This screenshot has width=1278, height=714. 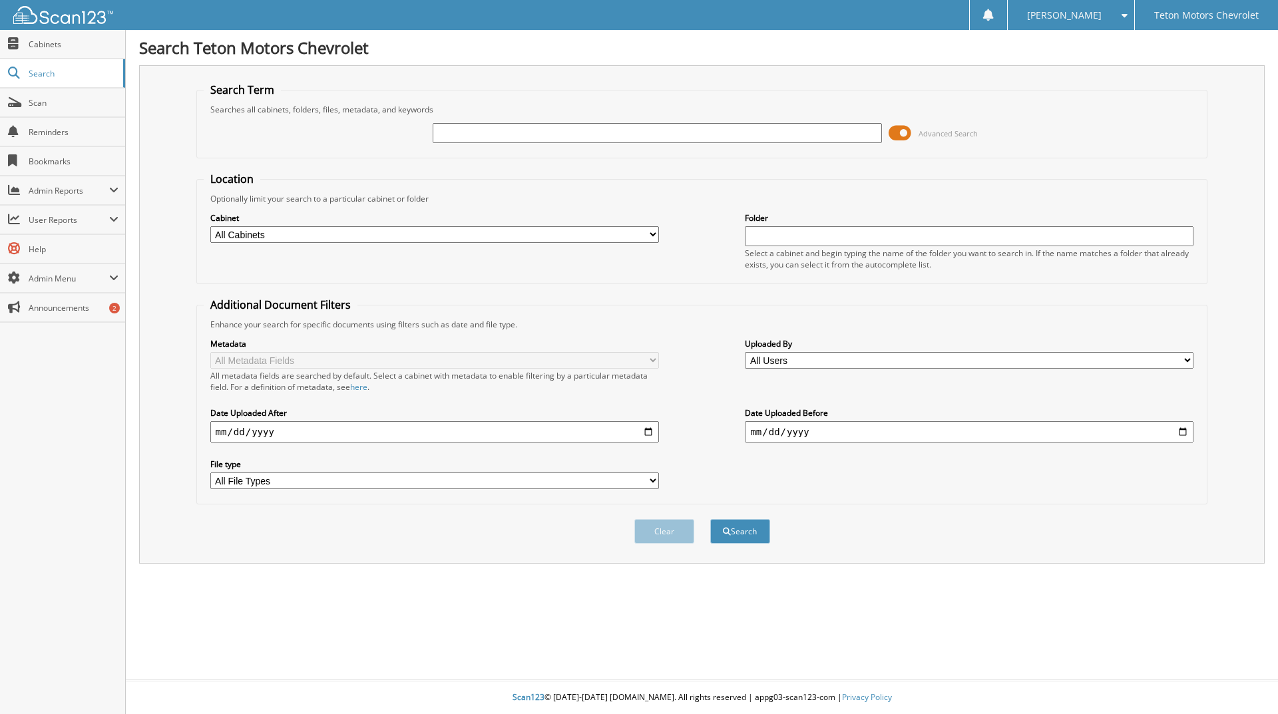 I want to click on span: Bookmarks, so click(x=73, y=161).